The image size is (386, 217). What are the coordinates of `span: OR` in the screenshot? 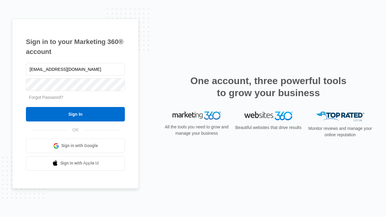 It's located at (75, 130).